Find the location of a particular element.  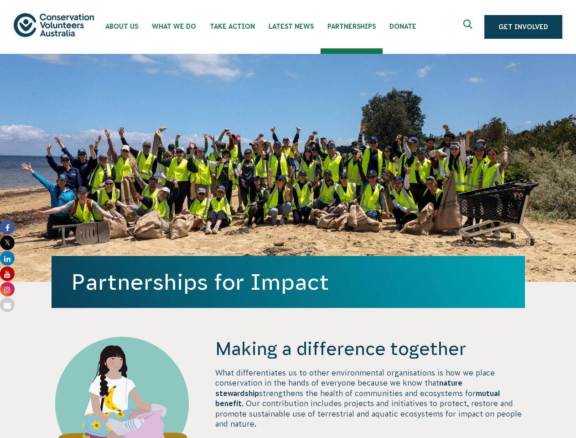

strong: nature stewardship is located at coordinates (339, 388).